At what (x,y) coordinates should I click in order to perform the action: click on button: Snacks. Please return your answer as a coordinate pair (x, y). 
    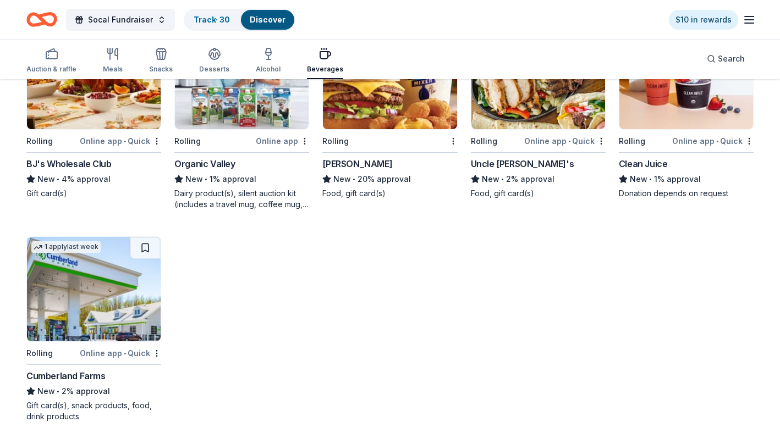
    Looking at the image, I should click on (161, 61).